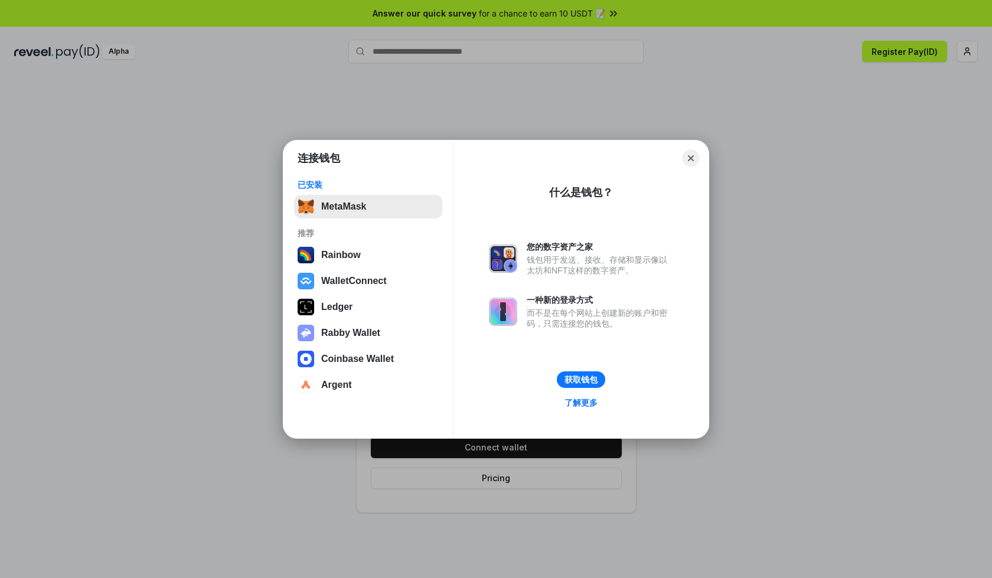  I want to click on div: 已安装, so click(368, 185).